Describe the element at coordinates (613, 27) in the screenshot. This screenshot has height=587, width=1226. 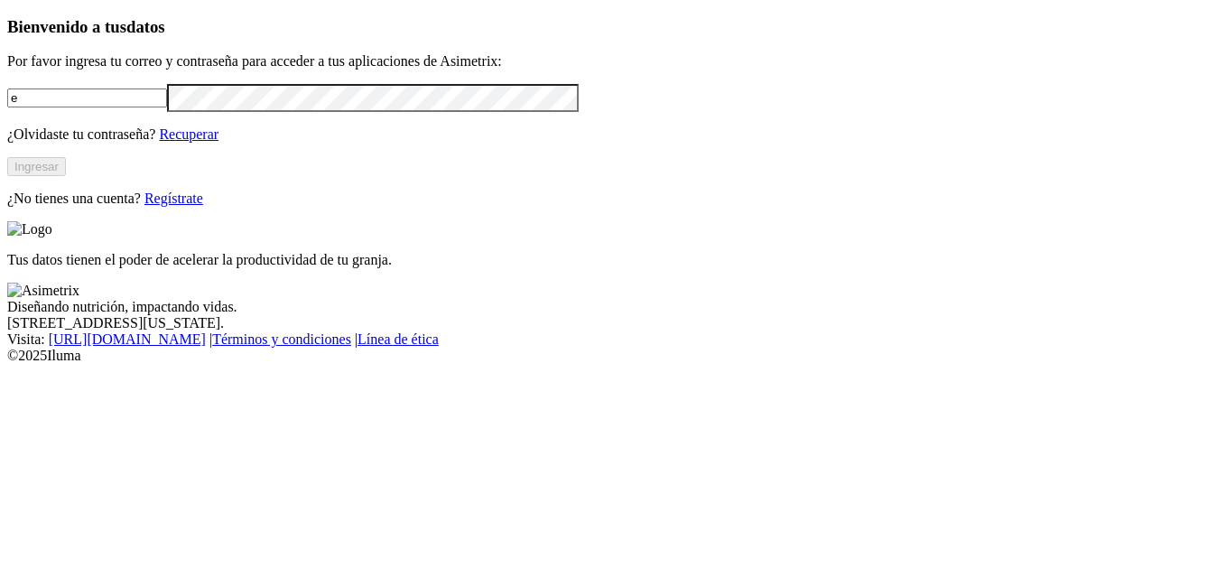
I see `h3: Bienvenido a tus` at that location.